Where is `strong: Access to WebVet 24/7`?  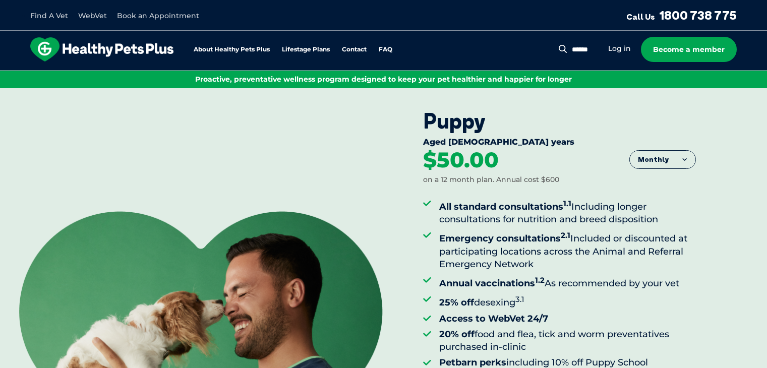 strong: Access to WebVet 24/7 is located at coordinates (494, 319).